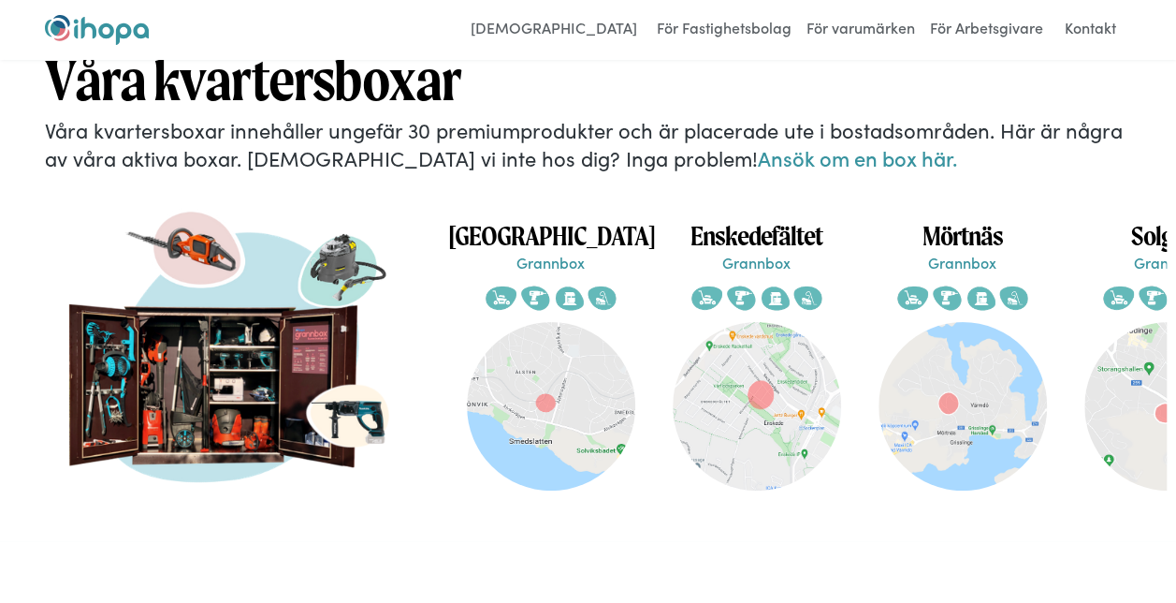  Describe the element at coordinates (986, 30) in the screenshot. I see `a: För Arbetsgivare` at that location.